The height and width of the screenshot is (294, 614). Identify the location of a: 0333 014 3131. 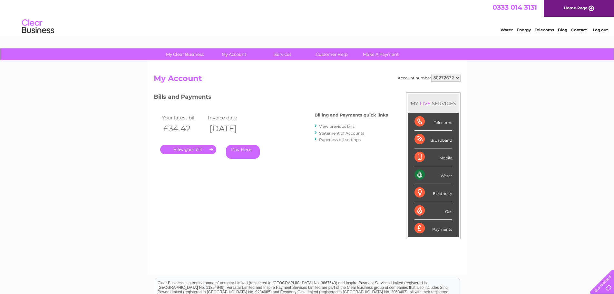
(515, 7).